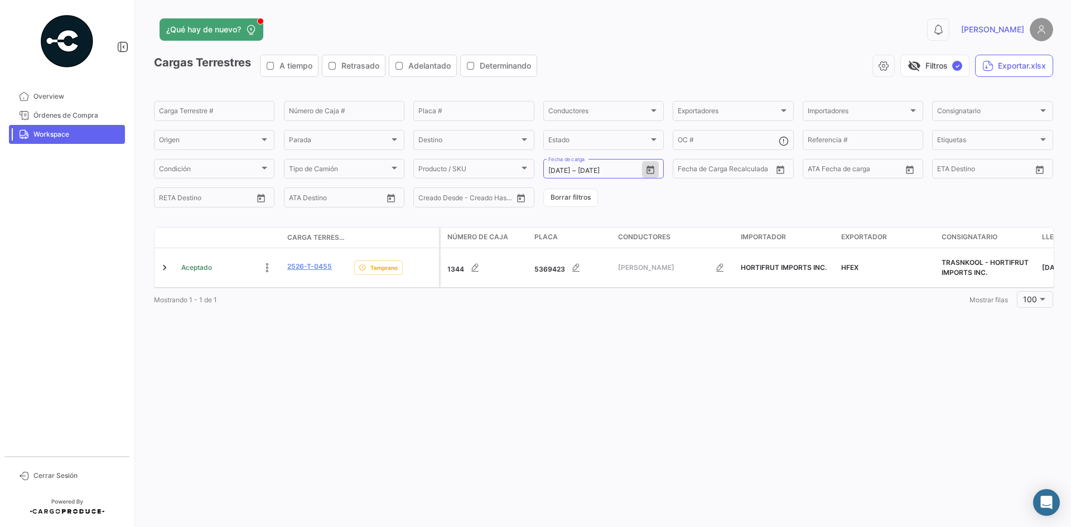  Describe the element at coordinates (204, 30) in the screenshot. I see `span: ¿Qué hay de nuevo?` at that location.